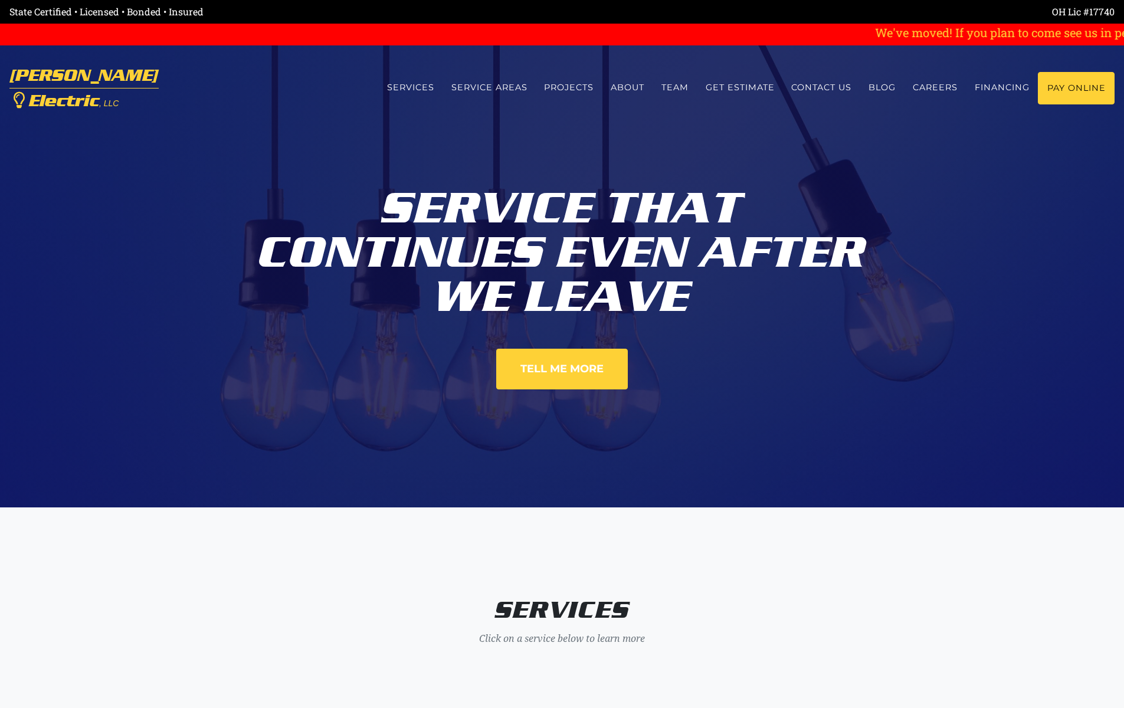  What do you see at coordinates (628, 87) in the screenshot?
I see `a: About` at bounding box center [628, 87].